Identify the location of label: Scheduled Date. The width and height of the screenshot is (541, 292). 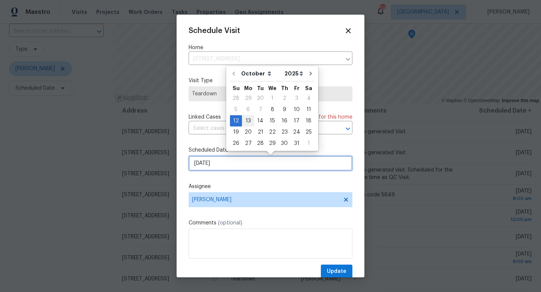
(270, 150).